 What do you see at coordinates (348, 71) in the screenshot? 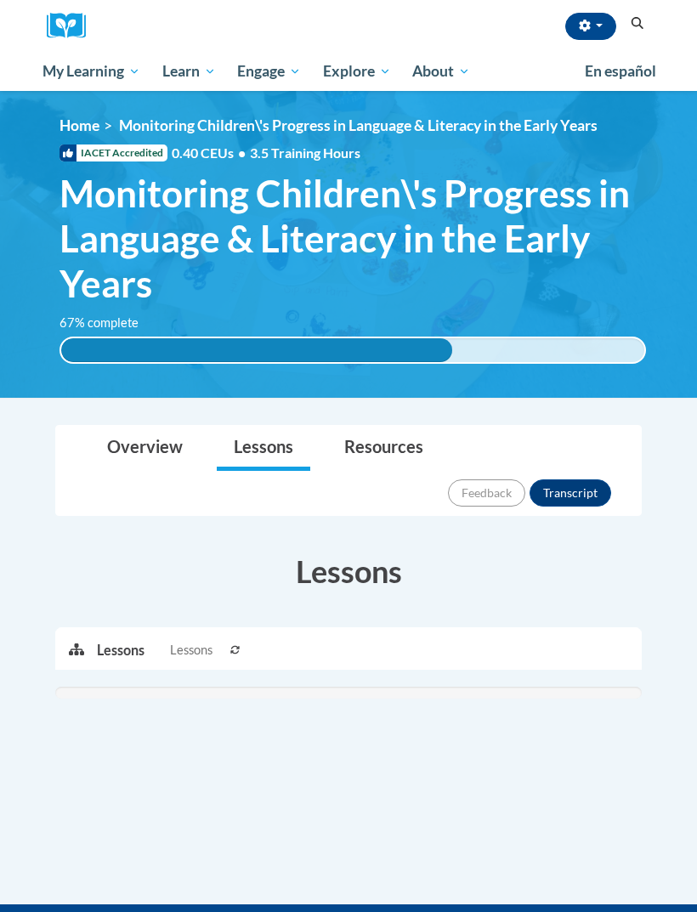
I see `div: Main menu` at bounding box center [348, 71].